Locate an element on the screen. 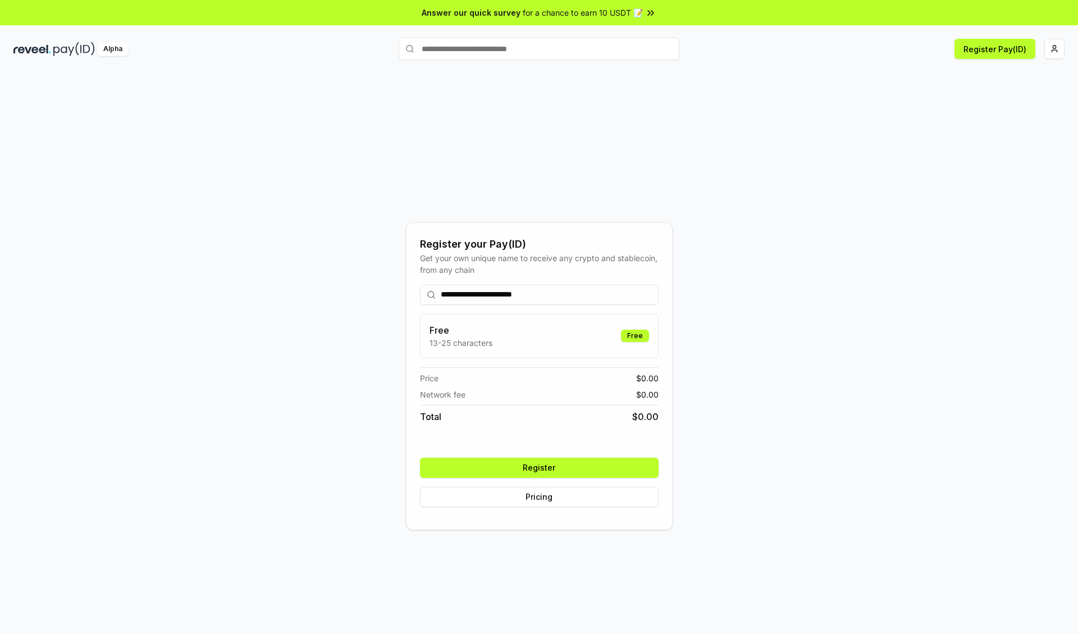 Image resolution: width=1078 pixels, height=634 pixels. span: Network fee is located at coordinates (443, 394).